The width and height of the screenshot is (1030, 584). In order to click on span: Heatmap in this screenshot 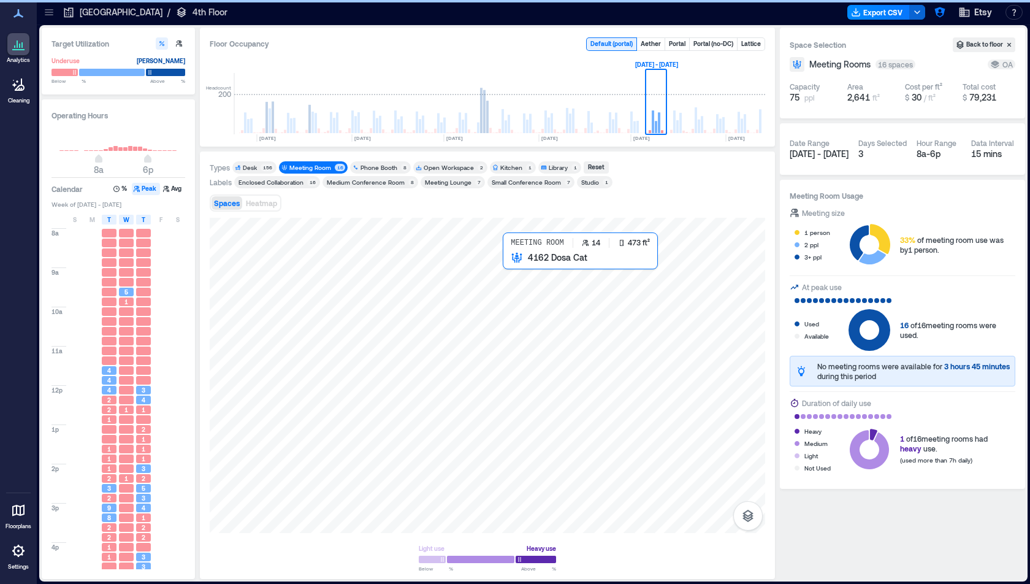, I will do `click(261, 203)`.